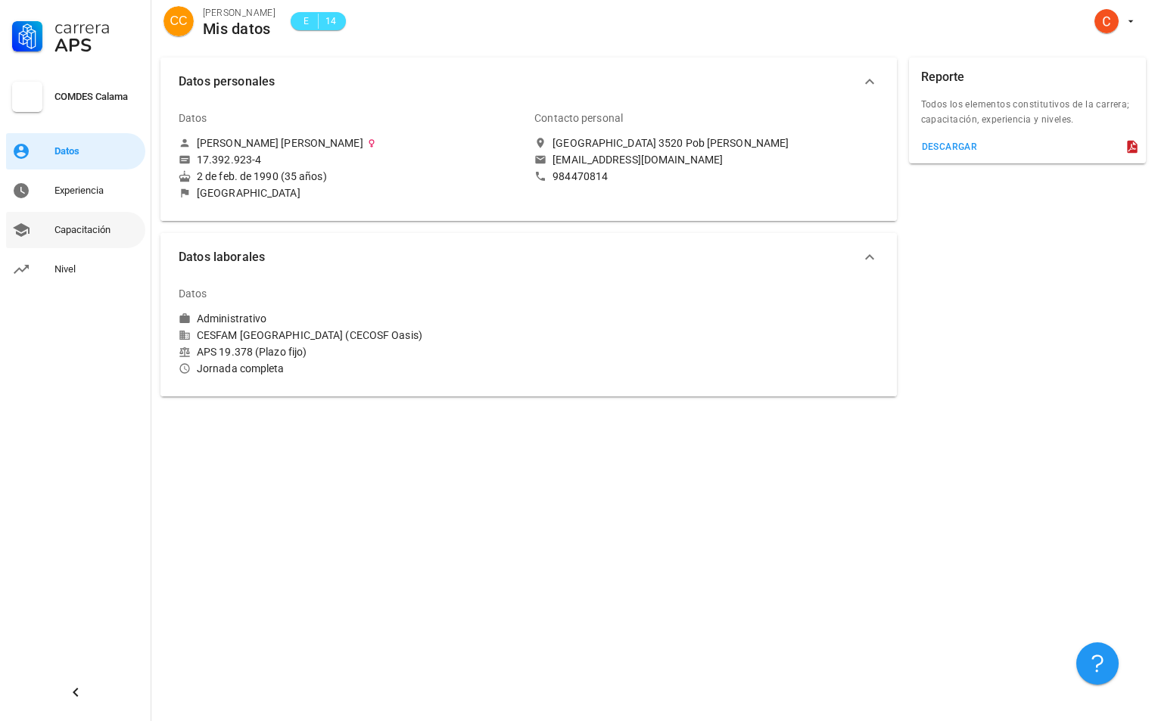  What do you see at coordinates (306, 21) in the screenshot?
I see `span: E` at bounding box center [306, 21].